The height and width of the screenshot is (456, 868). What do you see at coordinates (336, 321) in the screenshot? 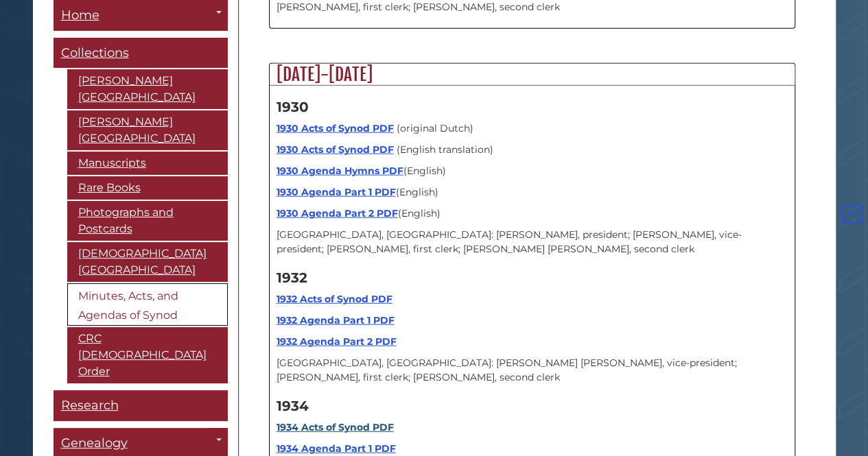
I see `strong: 1932 Agenda Part 1 PDF` at bounding box center [336, 321].